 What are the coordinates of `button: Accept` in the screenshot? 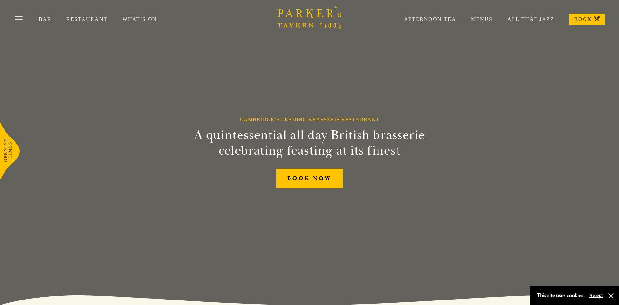 It's located at (596, 295).